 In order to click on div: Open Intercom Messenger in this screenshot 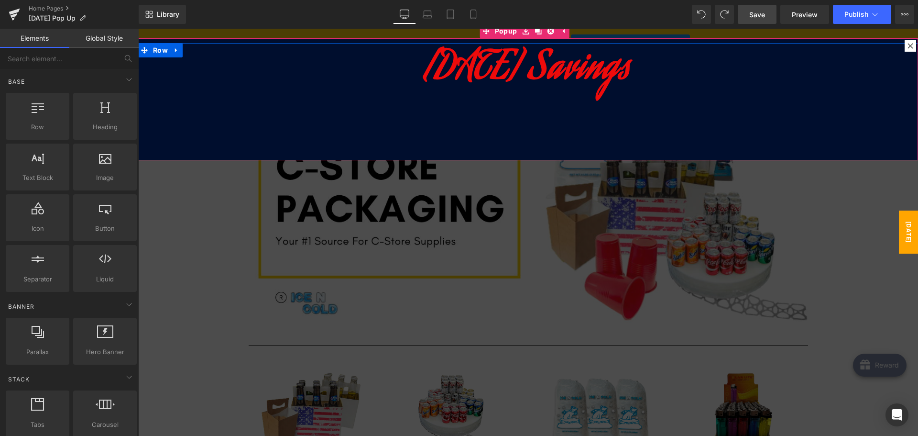, I will do `click(897, 415)`.